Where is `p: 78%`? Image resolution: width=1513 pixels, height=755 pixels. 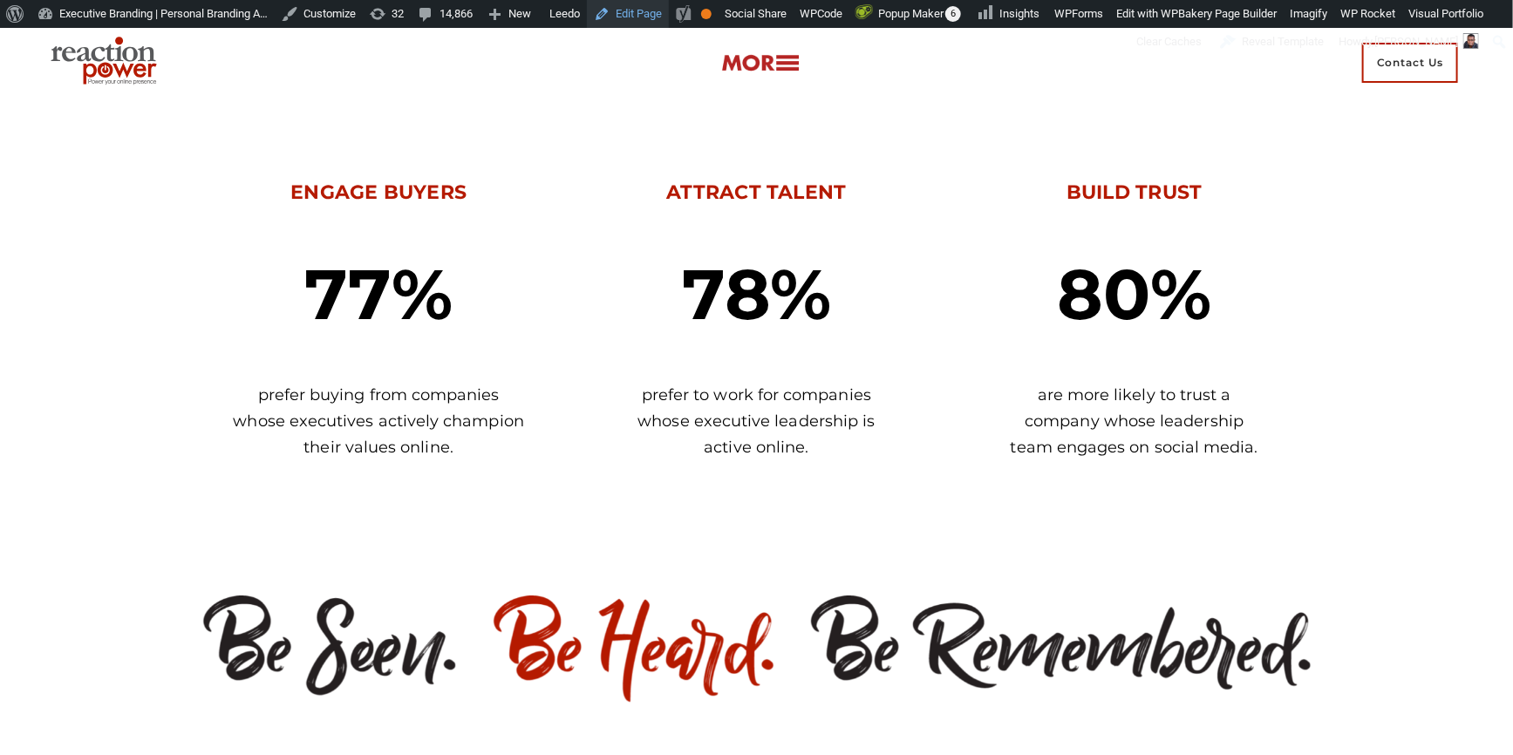
p: 78% is located at coordinates (756, 295).